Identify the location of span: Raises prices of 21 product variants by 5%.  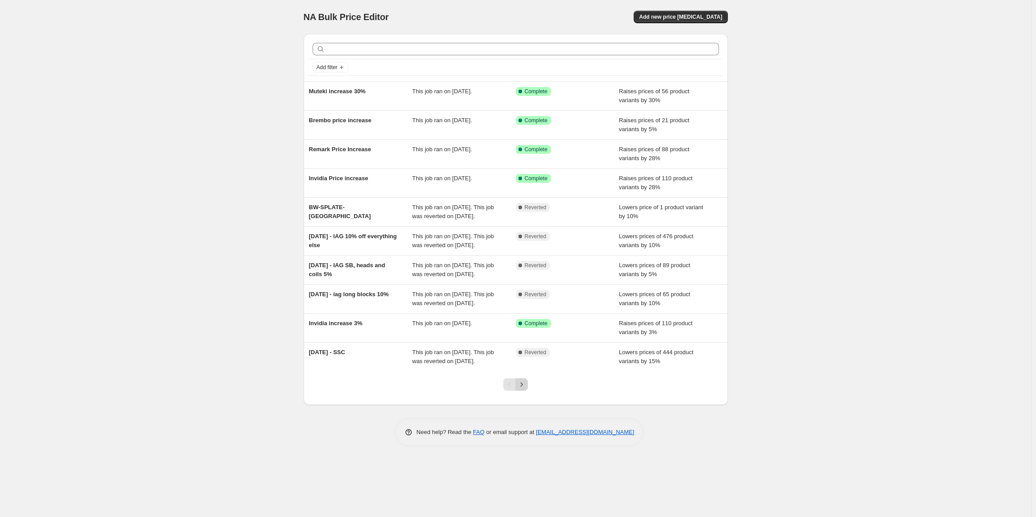
(654, 125).